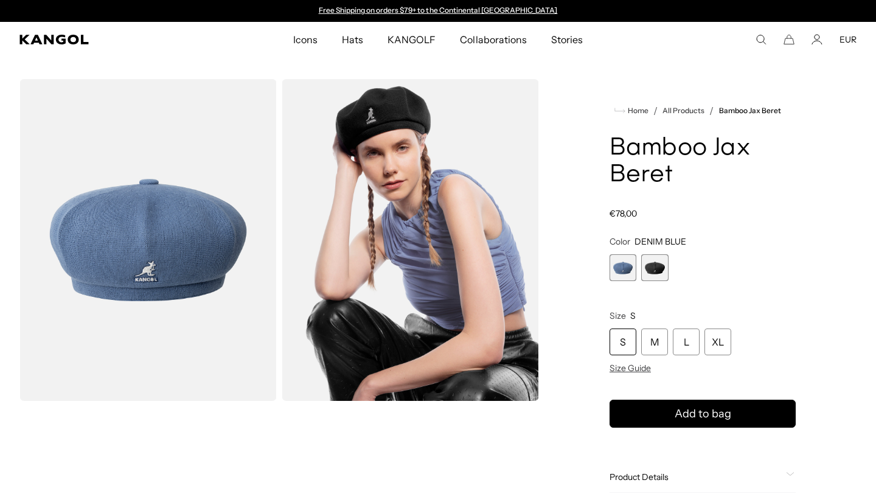 This screenshot has width=876, height=494. I want to click on a: Home, so click(632, 111).